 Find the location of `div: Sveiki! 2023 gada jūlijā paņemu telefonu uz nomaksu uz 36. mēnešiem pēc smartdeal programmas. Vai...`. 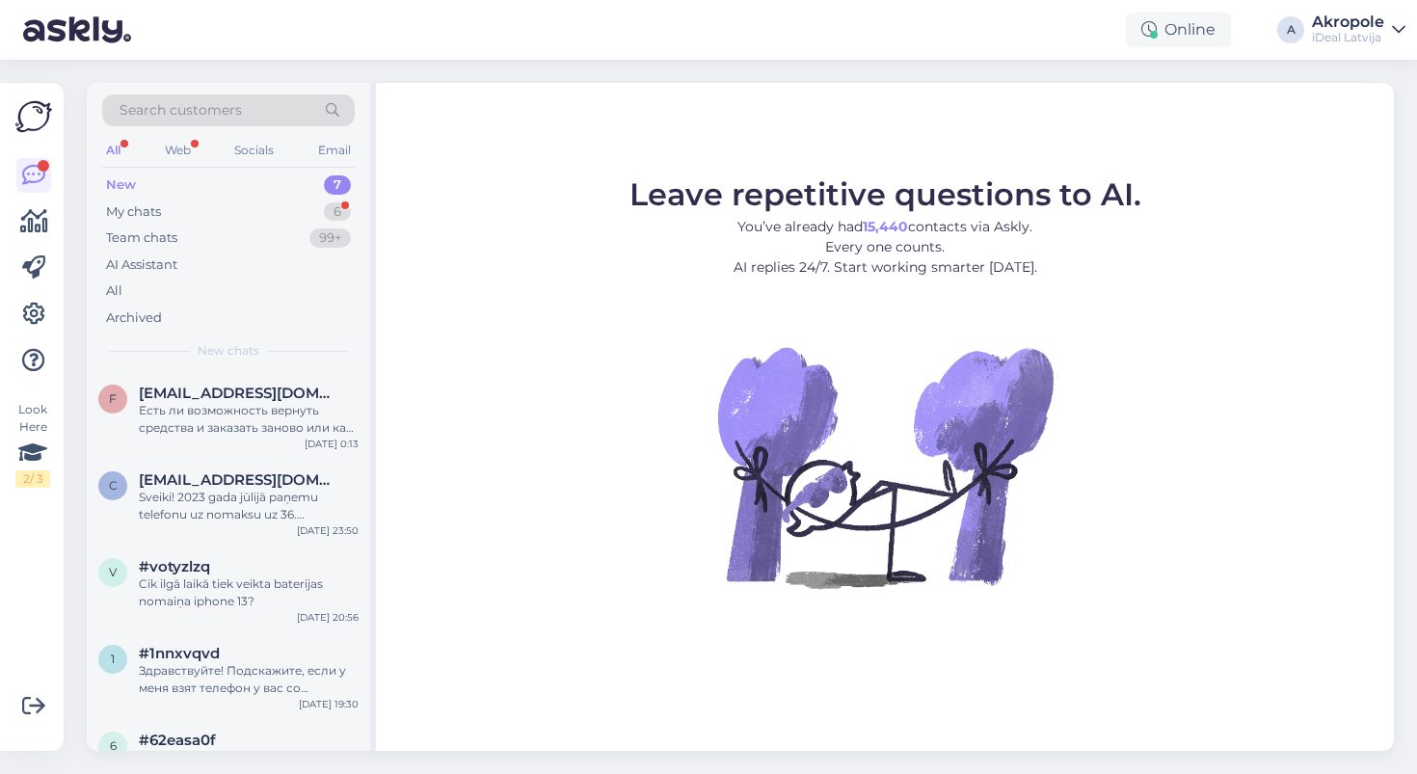

div: Sveiki! 2023 gada jūlijā paņemu telefonu uz nomaksu uz 36. mēnešiem pēc smartdeal programmas. Vai... is located at coordinates (249, 506).